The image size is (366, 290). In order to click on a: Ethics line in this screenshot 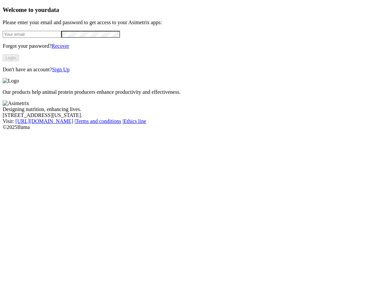, I will do `click(135, 121)`.